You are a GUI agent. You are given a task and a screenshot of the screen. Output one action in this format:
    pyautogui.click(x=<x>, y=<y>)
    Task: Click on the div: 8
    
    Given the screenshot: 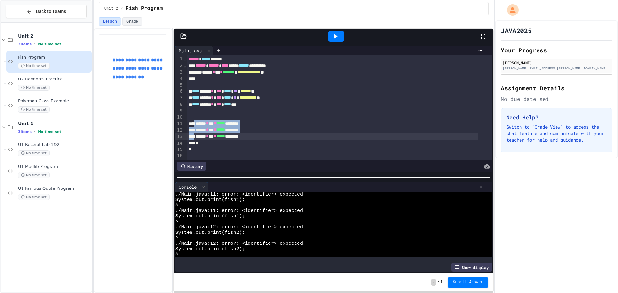 What is the action you would take?
    pyautogui.click(x=179, y=105)
    